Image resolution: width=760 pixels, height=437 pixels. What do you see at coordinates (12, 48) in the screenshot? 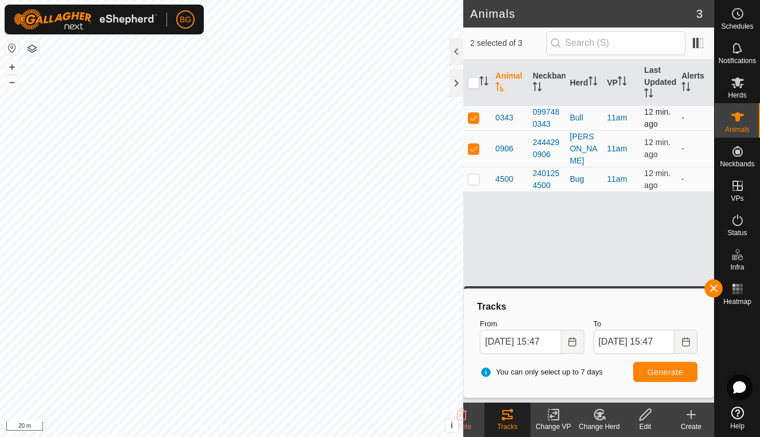
I see `button: Reset Map` at bounding box center [12, 48].